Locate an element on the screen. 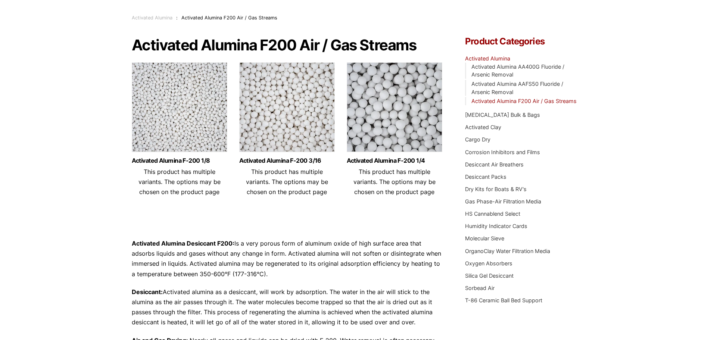 The image size is (711, 340). a: Activated Alumina F-200 1/8 is located at coordinates (179, 160).